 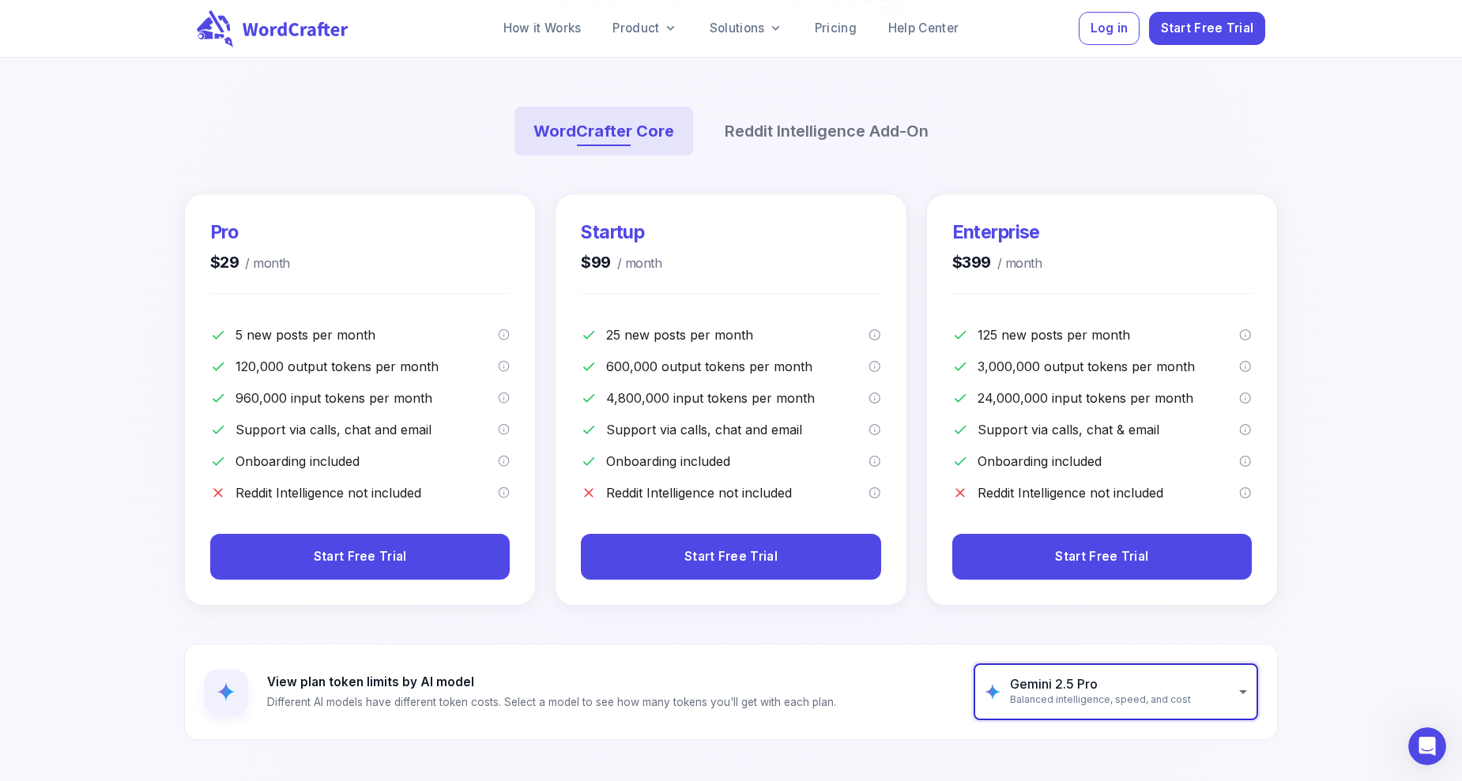 I want to click on a: Help Center, so click(x=923, y=28).